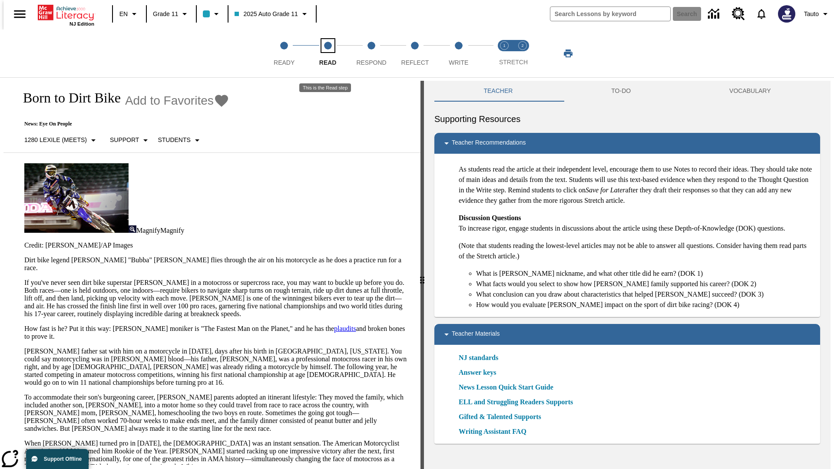 This screenshot has height=469, width=834. Describe the element at coordinates (489, 143) in the screenshot. I see `p: Teacher Recommendations` at that location.